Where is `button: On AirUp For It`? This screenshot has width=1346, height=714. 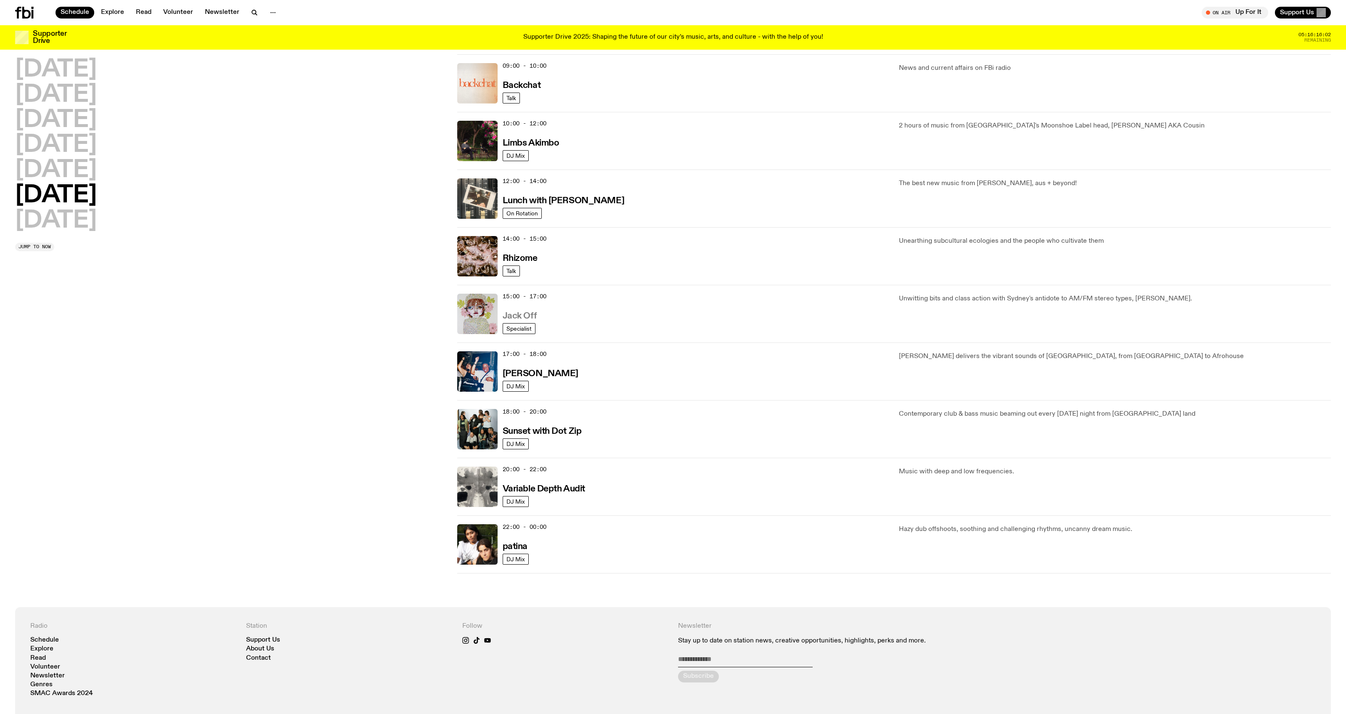 button: On AirUp For It is located at coordinates (1235, 13).